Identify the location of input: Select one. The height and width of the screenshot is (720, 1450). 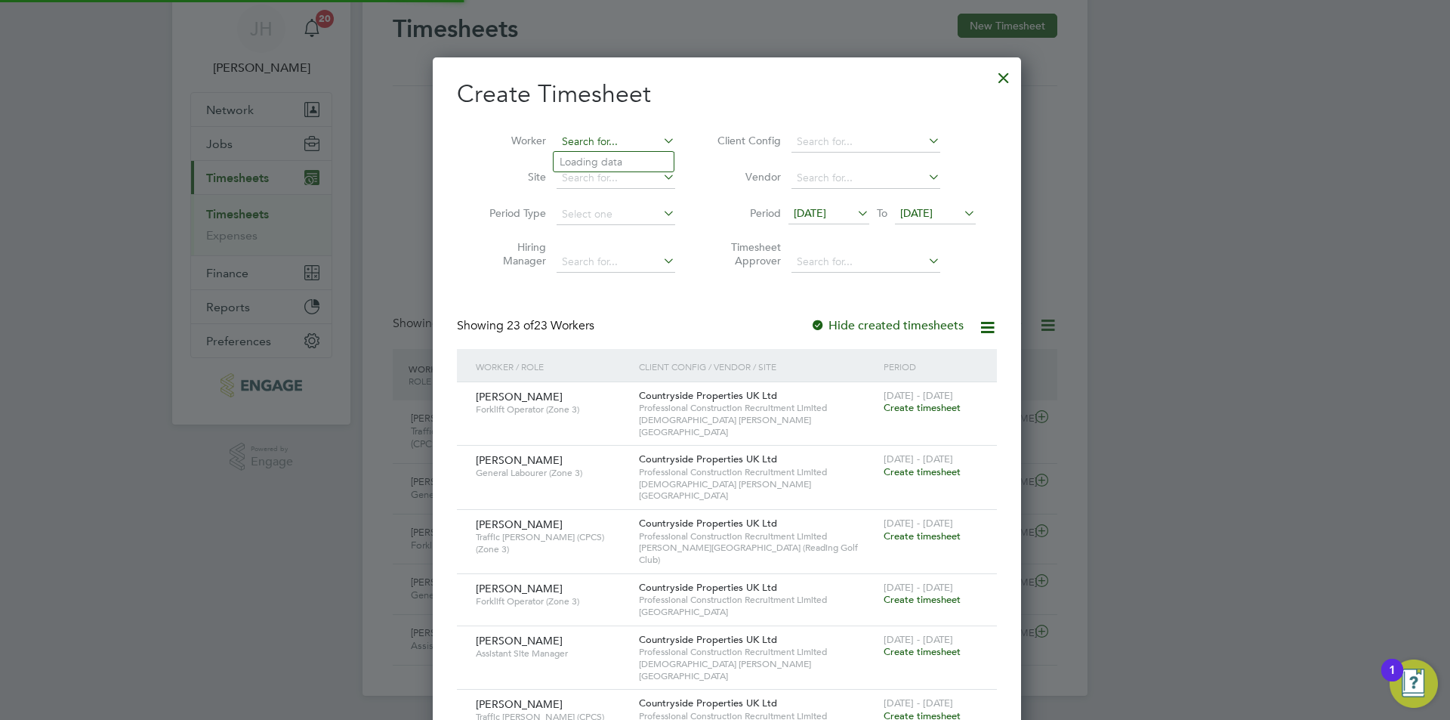
(616, 215).